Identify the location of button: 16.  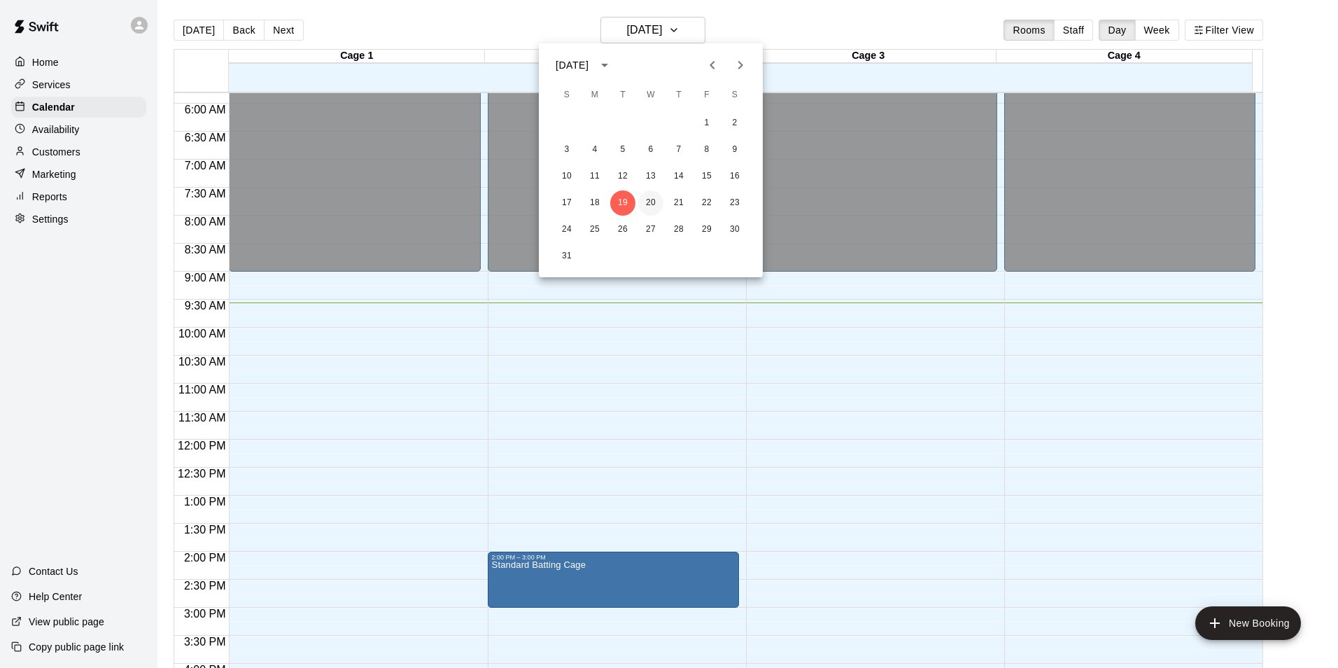
(735, 176).